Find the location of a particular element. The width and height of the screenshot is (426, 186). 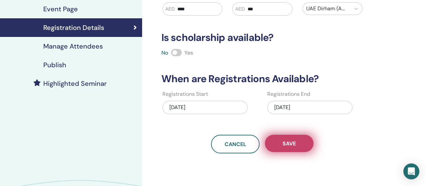

a: Cancel is located at coordinates (235, 144).